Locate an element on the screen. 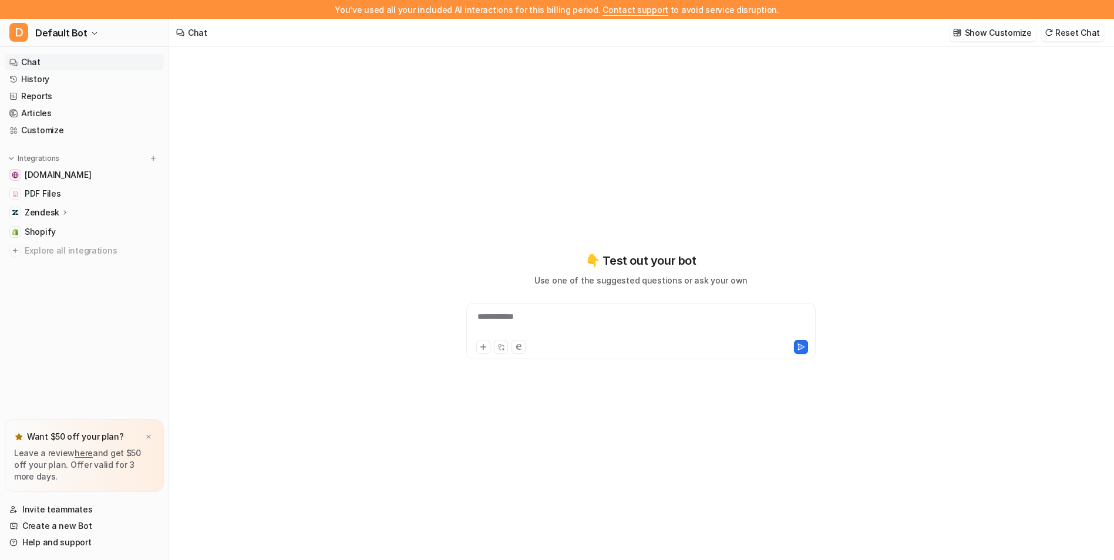 This screenshot has height=560, width=1114. img: wovenwood.co.uk is located at coordinates (15, 175).